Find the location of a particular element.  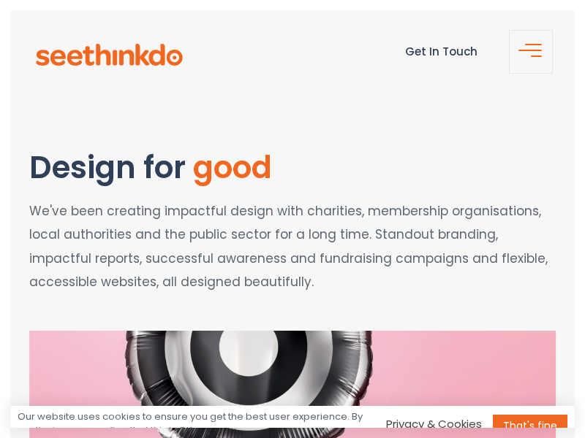

a: That's fine is located at coordinates (530, 426).